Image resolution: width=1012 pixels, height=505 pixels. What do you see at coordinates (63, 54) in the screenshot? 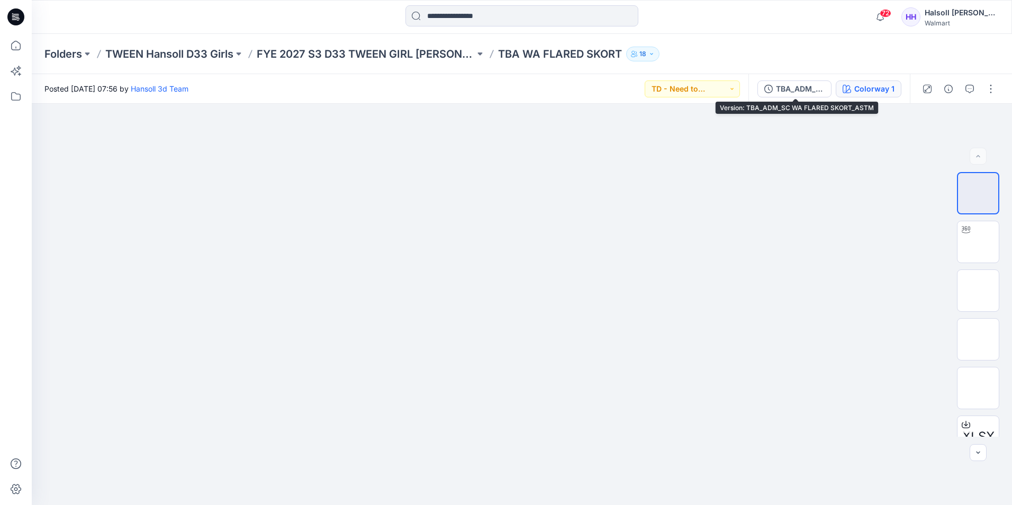
I see `a: Folders` at bounding box center [63, 54].